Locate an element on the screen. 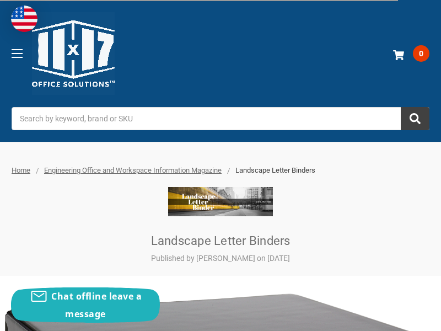 The width and height of the screenshot is (441, 331). a: 0 is located at coordinates (410, 53).